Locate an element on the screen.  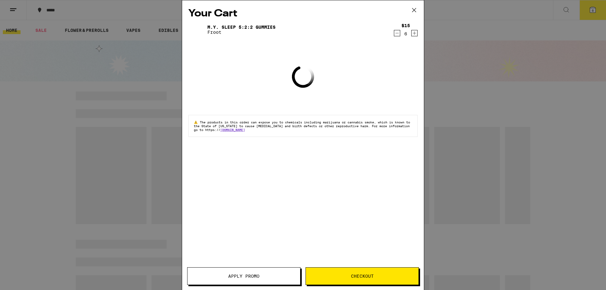
span: Checkout is located at coordinates (362, 276).